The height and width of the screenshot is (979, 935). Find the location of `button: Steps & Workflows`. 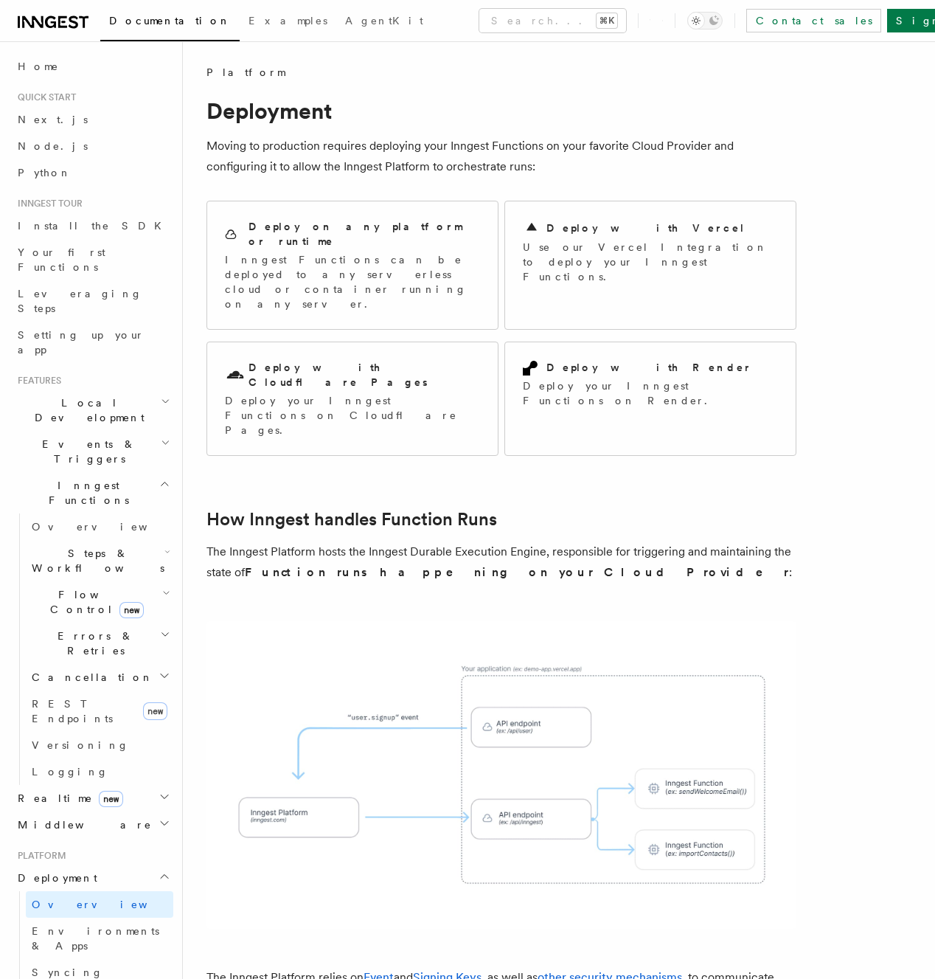

button: Steps & Workflows is located at coordinates (100, 561).